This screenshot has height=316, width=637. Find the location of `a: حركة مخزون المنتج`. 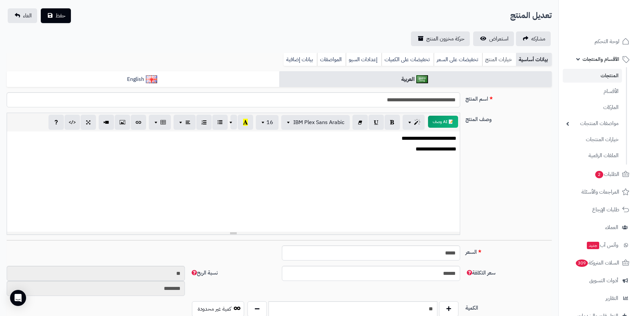

a: حركة مخزون المنتج is located at coordinates (441, 39).